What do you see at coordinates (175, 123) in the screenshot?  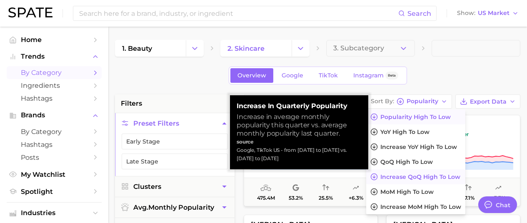 I see `button: Preset Filters` at bounding box center [175, 123].